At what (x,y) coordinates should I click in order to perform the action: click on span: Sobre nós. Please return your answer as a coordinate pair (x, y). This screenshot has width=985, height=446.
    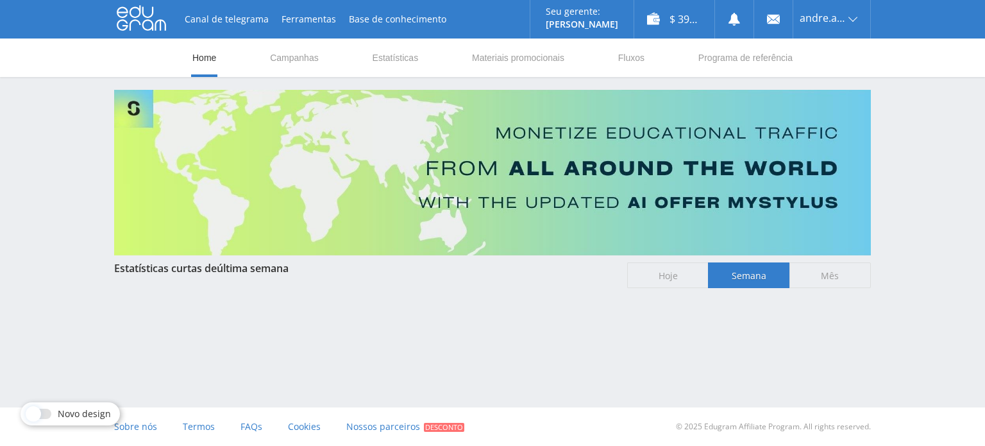
    Looking at the image, I should click on (135, 426).